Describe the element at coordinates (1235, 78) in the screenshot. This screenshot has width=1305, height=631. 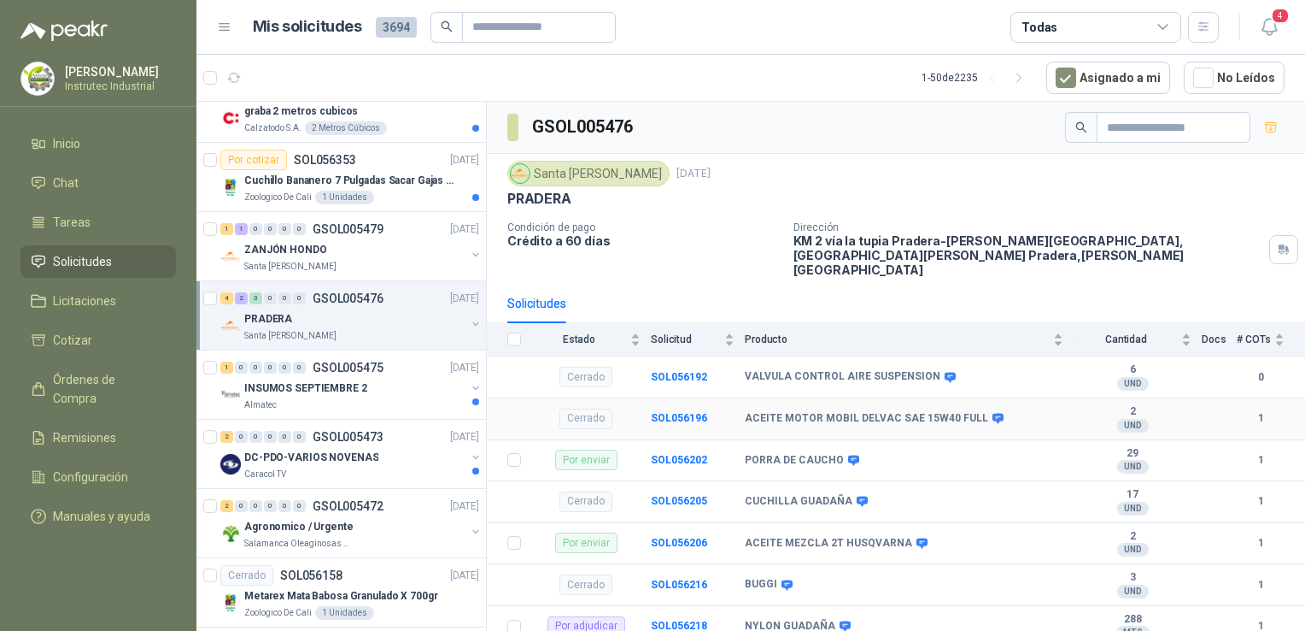
I see `button: No Leídos` at that location.